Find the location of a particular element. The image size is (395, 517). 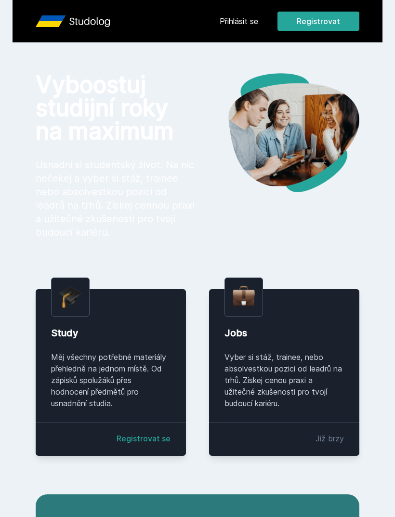

a: Registrovat se is located at coordinates (144, 438).